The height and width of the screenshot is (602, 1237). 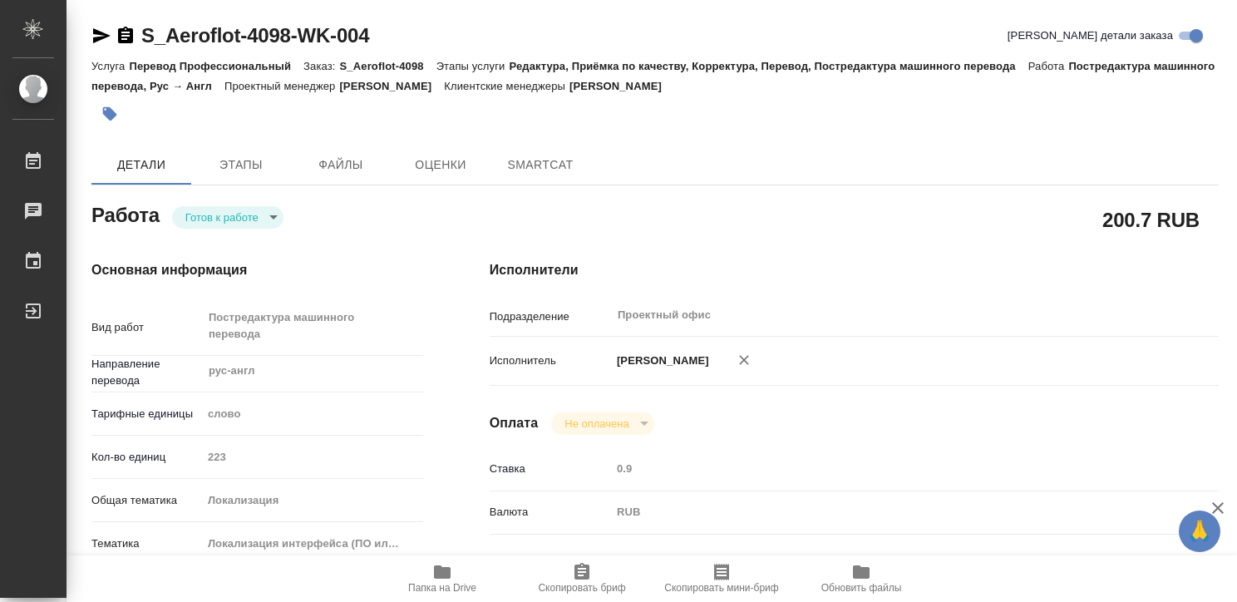 What do you see at coordinates (126, 36) in the screenshot?
I see `button: Скопировать ссылку` at bounding box center [126, 36].